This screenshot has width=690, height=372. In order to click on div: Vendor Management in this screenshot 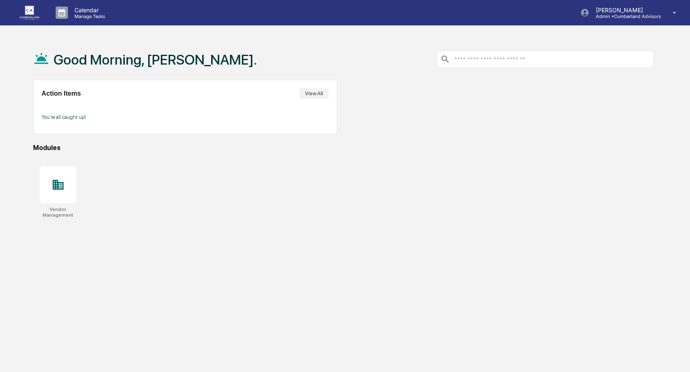, I will do `click(58, 212)`.